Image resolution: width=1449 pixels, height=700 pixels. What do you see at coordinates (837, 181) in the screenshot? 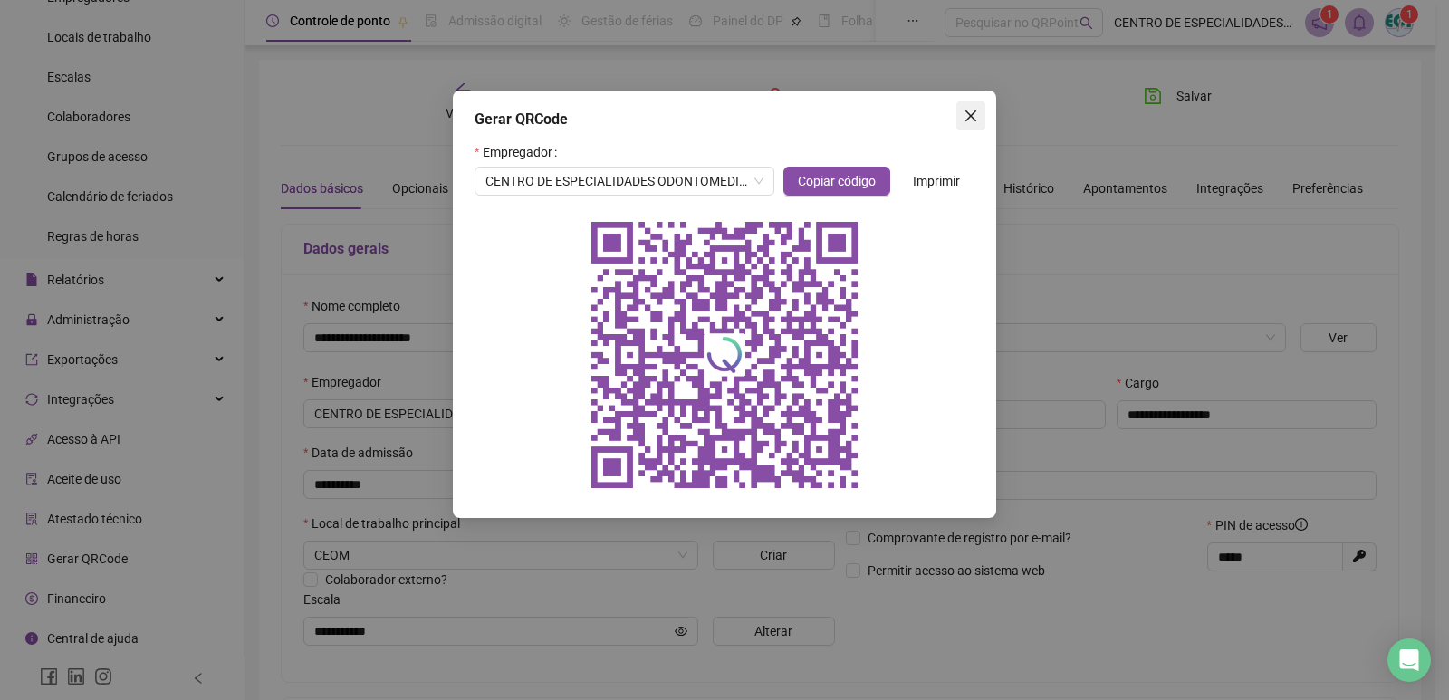
I see `button: Copiar código` at bounding box center [837, 181].